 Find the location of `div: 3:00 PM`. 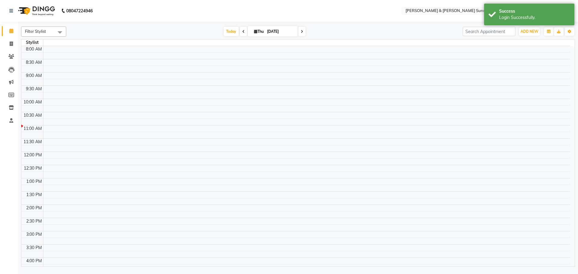

div: 3:00 PM is located at coordinates (34, 234).